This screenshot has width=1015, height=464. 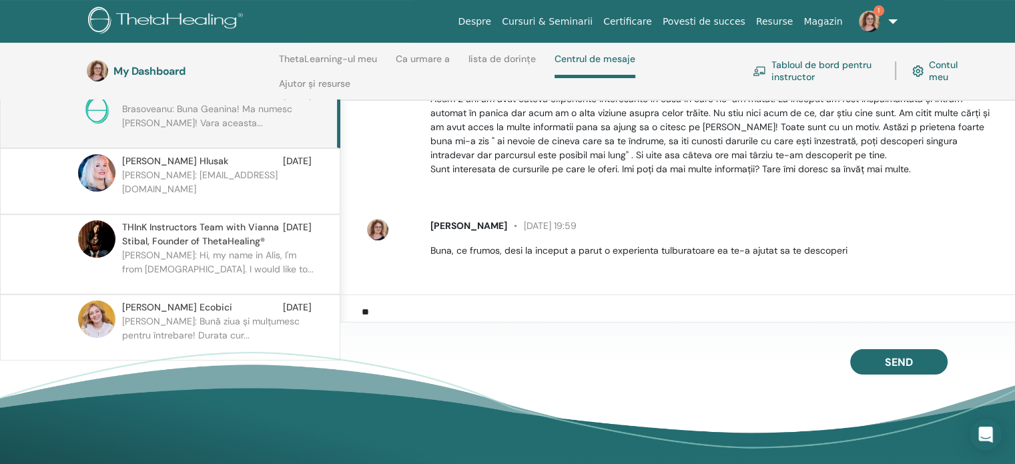 I want to click on button: Send, so click(x=898, y=362).